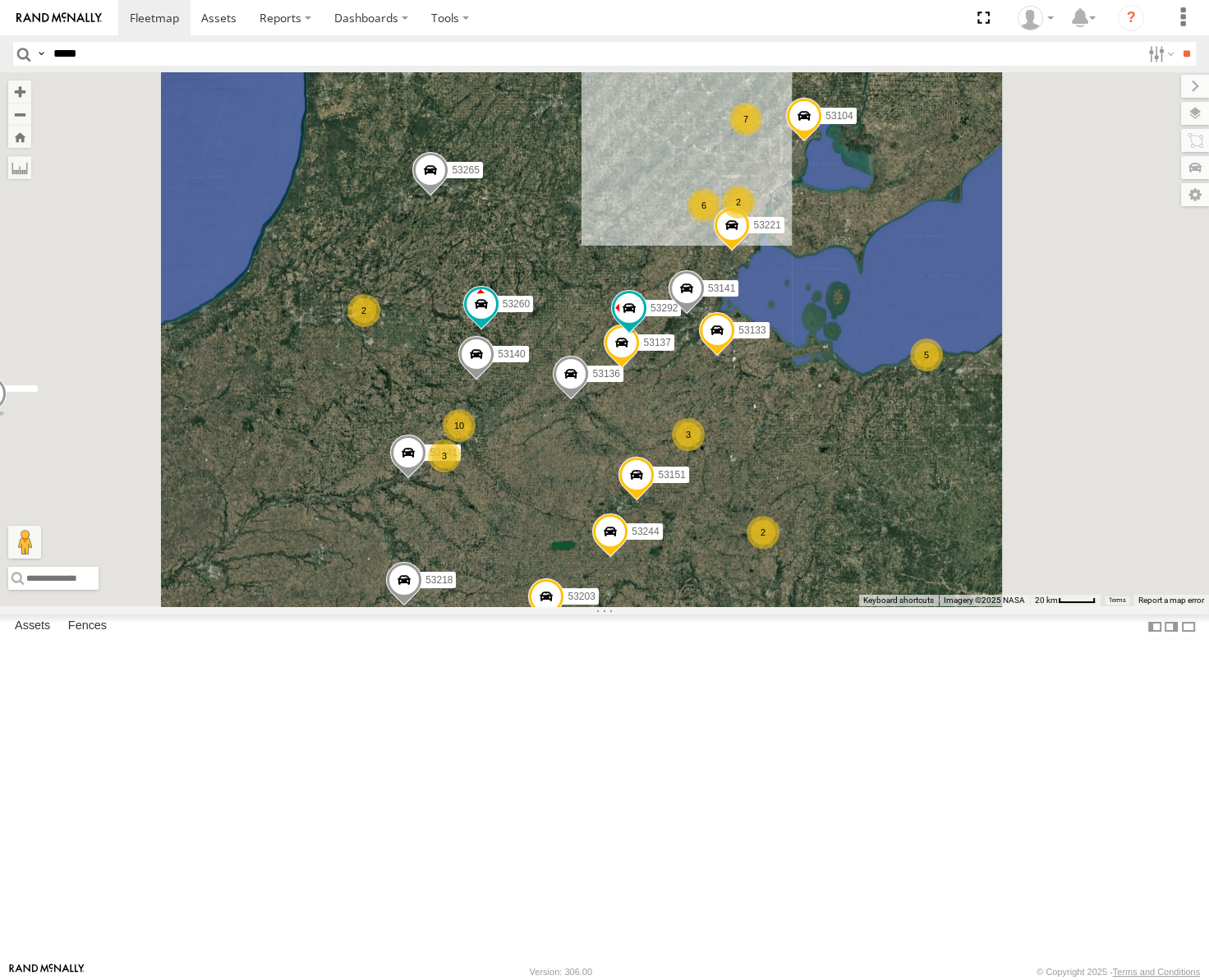 This screenshot has height=980, width=1209. Describe the element at coordinates (47, 972) in the screenshot. I see `a: Visit our Website` at that location.